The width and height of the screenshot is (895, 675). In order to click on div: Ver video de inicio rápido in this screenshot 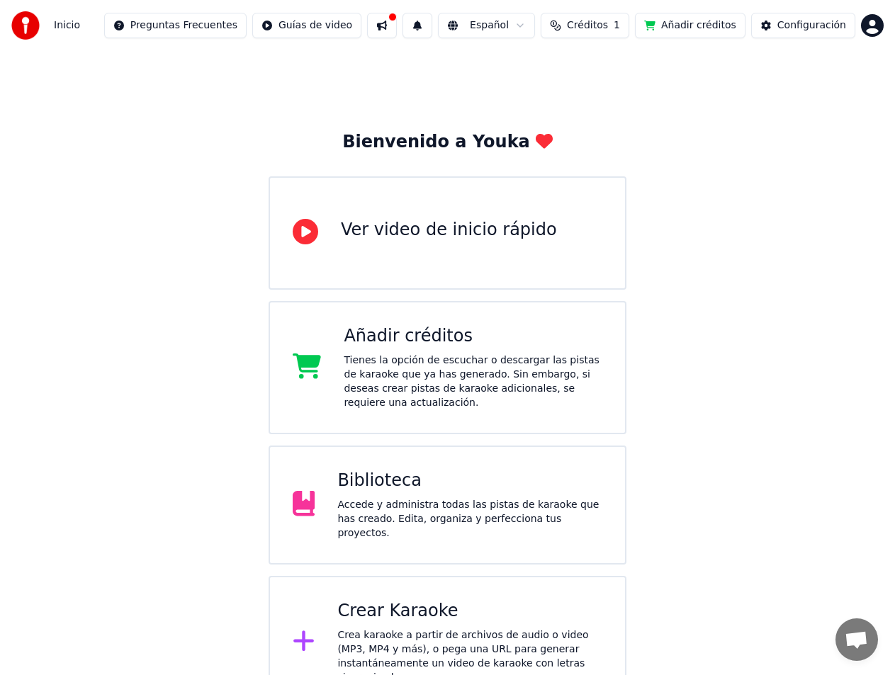, I will do `click(449, 230)`.